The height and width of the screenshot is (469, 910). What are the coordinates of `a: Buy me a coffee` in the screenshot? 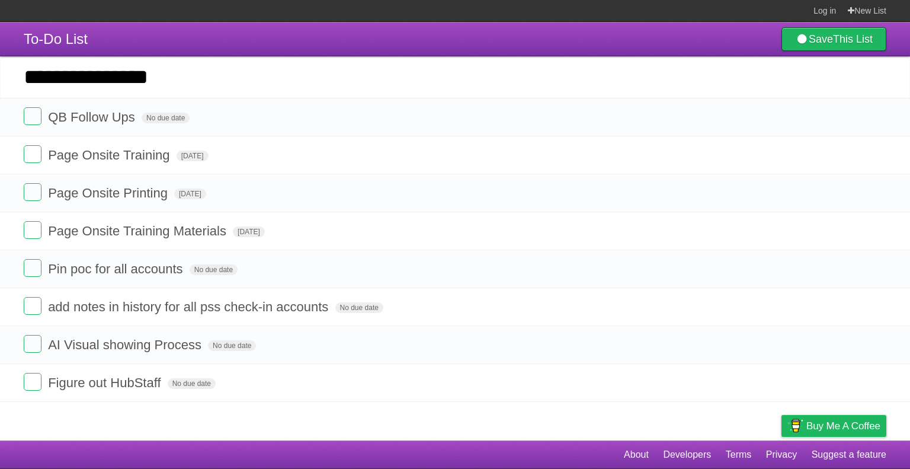 It's located at (834, 425).